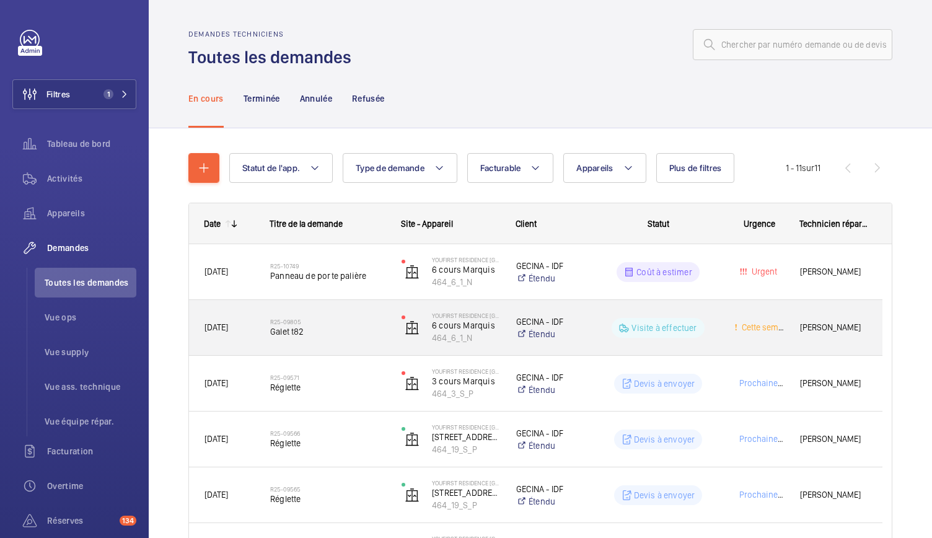  Describe the element at coordinates (759, 224) in the screenshot. I see `span: Urgence` at that location.